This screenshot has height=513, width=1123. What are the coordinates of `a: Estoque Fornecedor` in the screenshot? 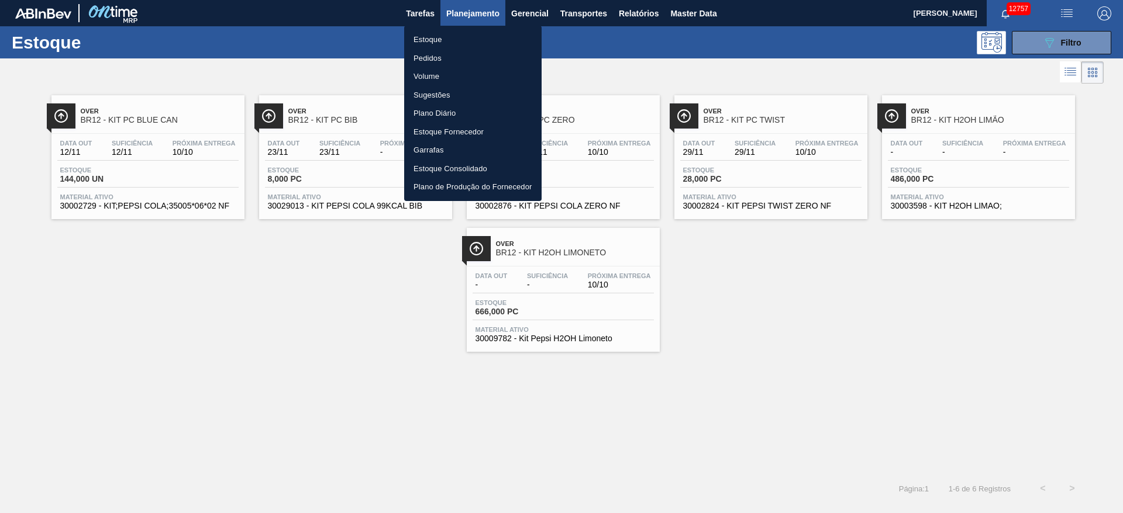 It's located at (473, 132).